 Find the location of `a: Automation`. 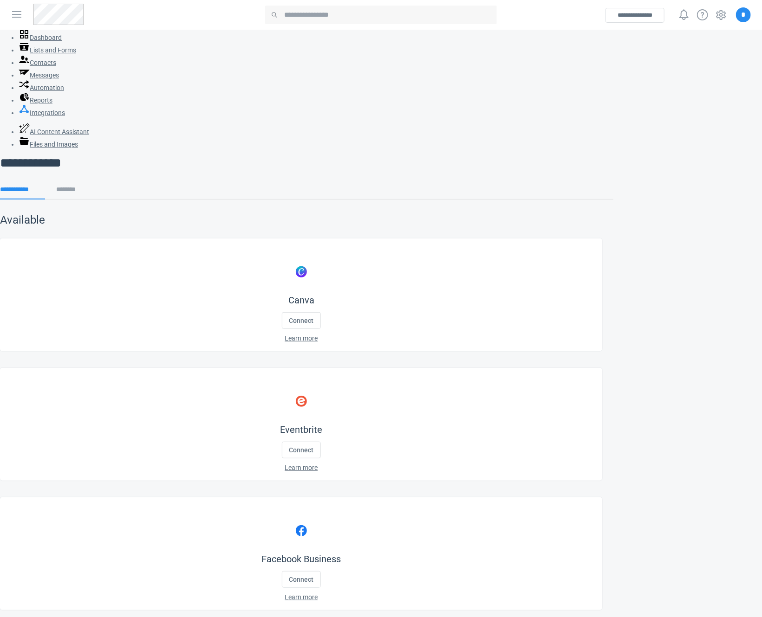

a: Automation is located at coordinates (41, 88).